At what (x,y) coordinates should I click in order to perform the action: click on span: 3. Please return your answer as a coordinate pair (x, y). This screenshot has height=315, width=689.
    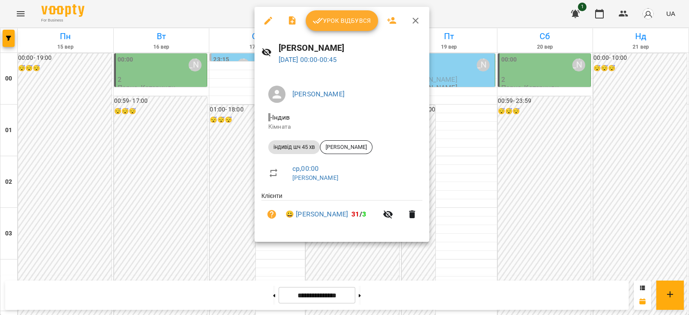
    Looking at the image, I should click on (364, 214).